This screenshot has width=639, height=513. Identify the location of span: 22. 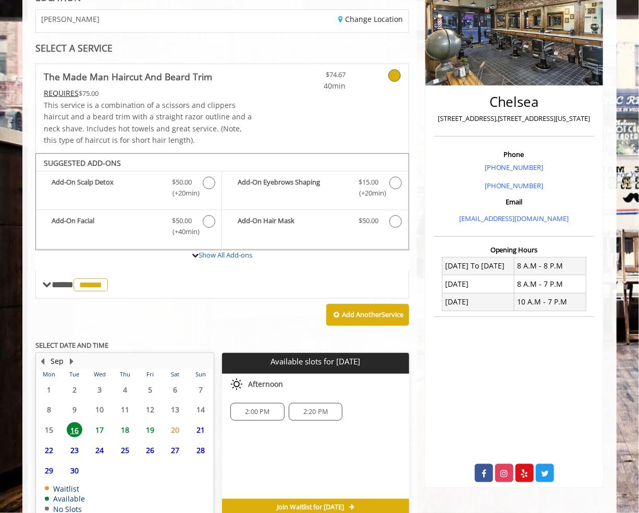
(49, 450).